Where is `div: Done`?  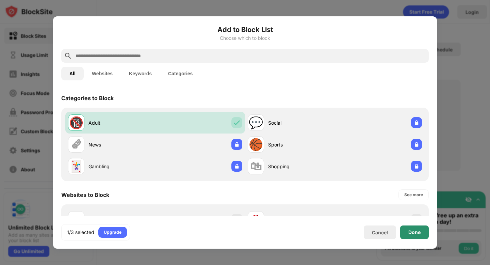
div: Done is located at coordinates (414, 232).